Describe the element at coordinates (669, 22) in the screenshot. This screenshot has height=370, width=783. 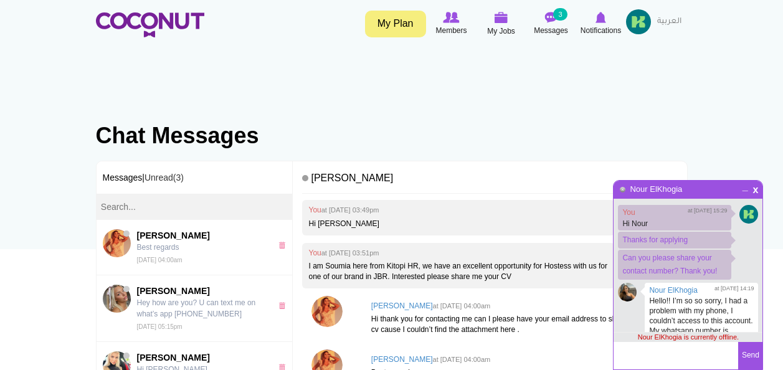
I see `a: العربية` at that location.